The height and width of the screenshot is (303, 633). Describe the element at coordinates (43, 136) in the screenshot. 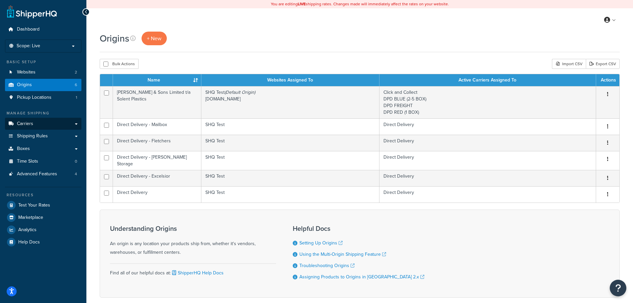

I see `a: Shipping Rules` at that location.